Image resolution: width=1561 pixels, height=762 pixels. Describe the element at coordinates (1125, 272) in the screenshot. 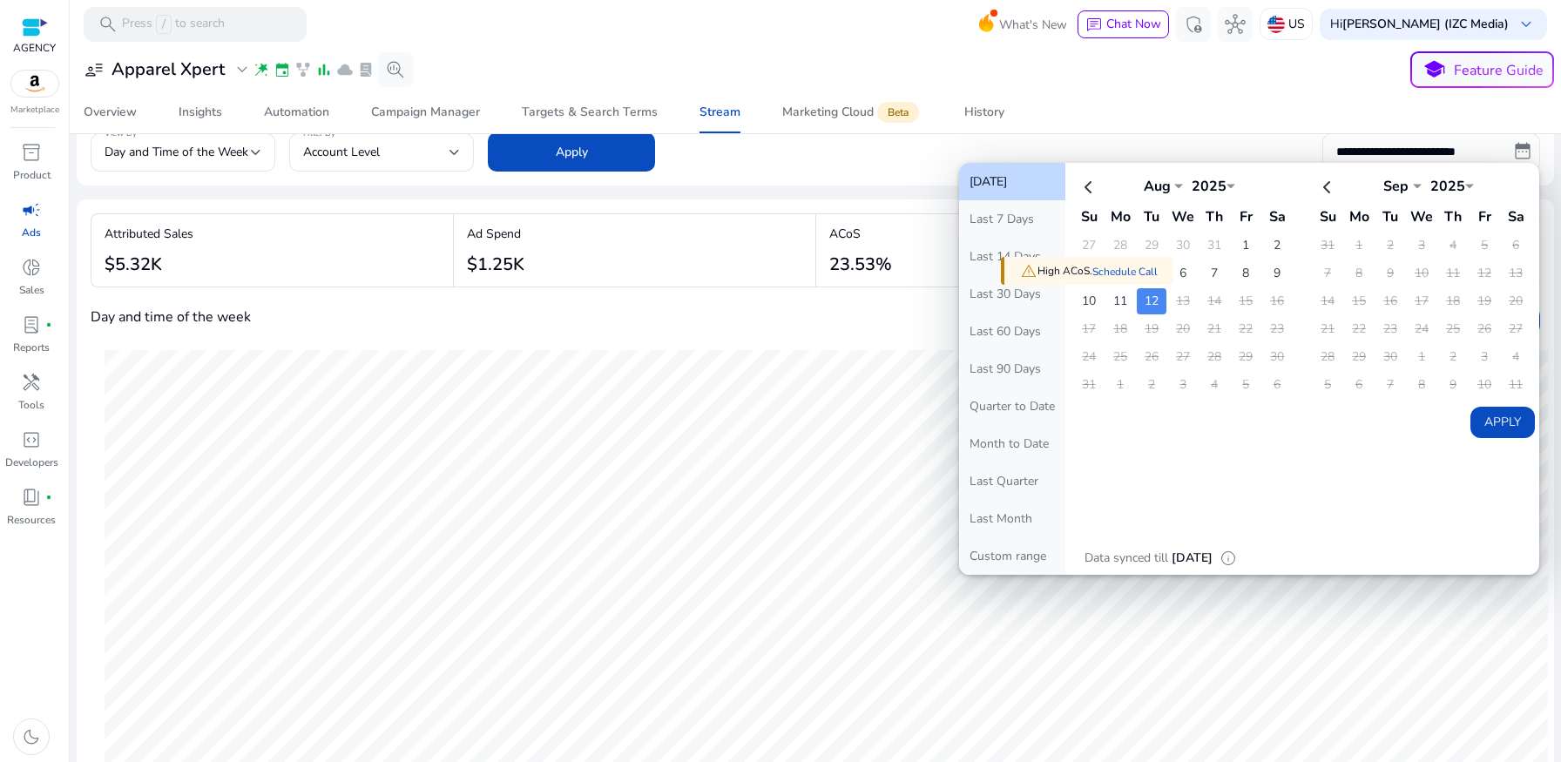

I see `a: Schedule Call` at that location.